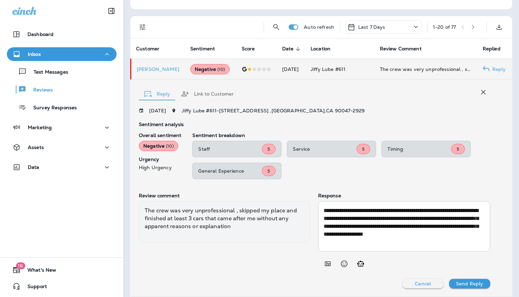  Describe the element at coordinates (160, 159) in the screenshot. I see `p: Urgency` at that location.